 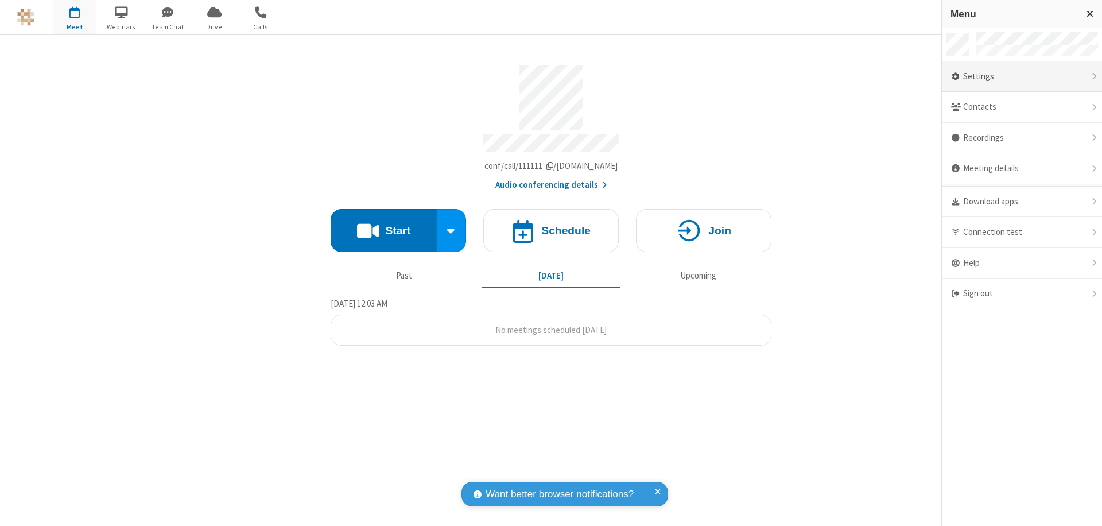 I want to click on button: Start, so click(x=383, y=230).